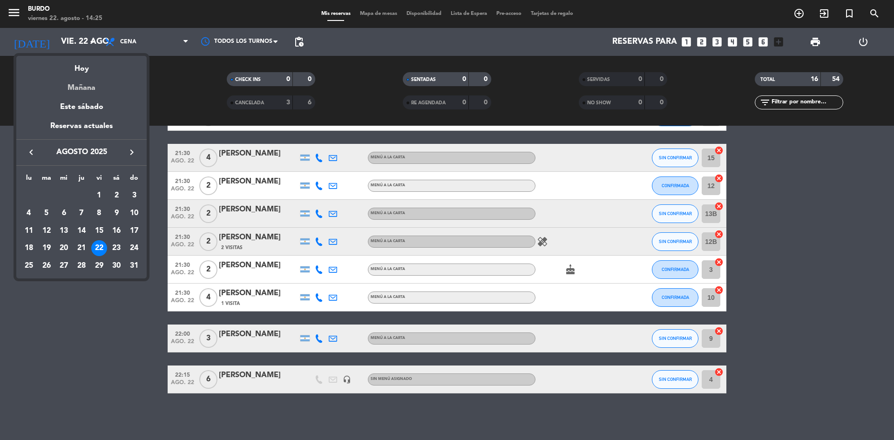 This screenshot has height=440, width=894. I want to click on th: sábado, so click(117, 180).